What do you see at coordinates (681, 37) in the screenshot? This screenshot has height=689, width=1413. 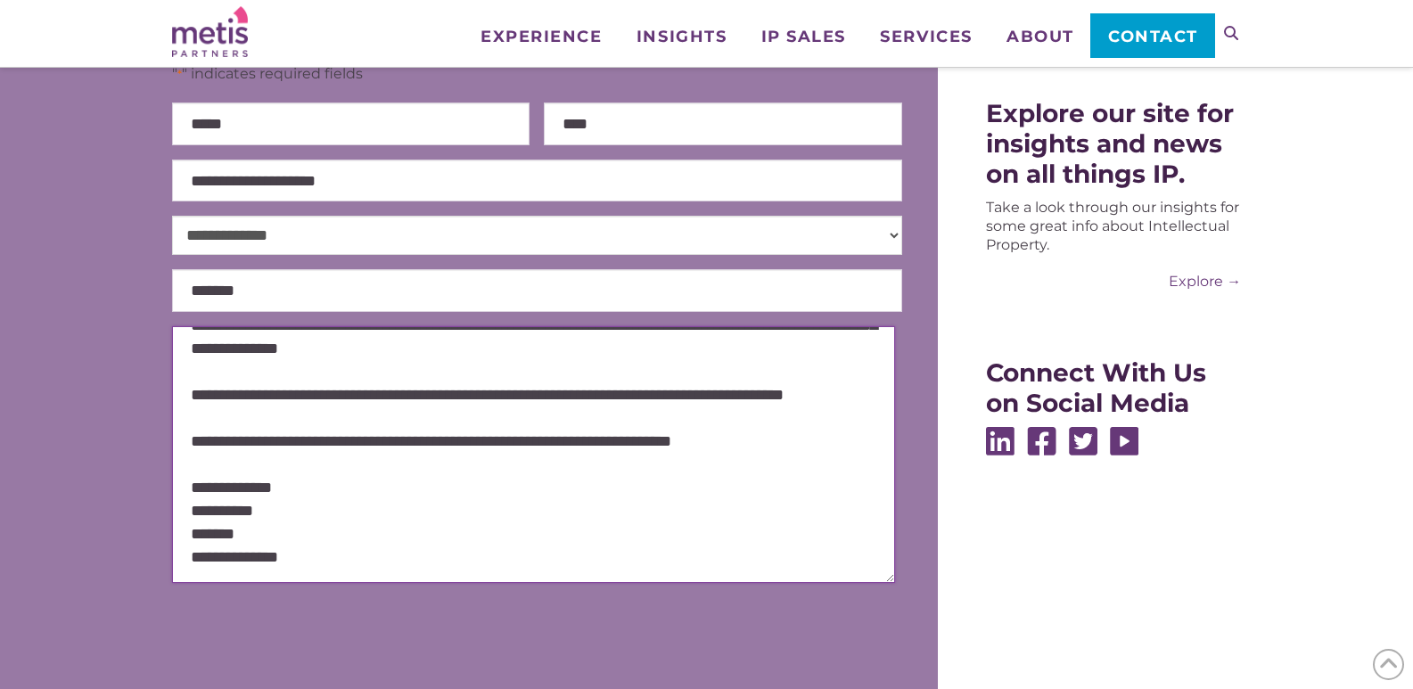 I see `span: Insights` at bounding box center [681, 37].